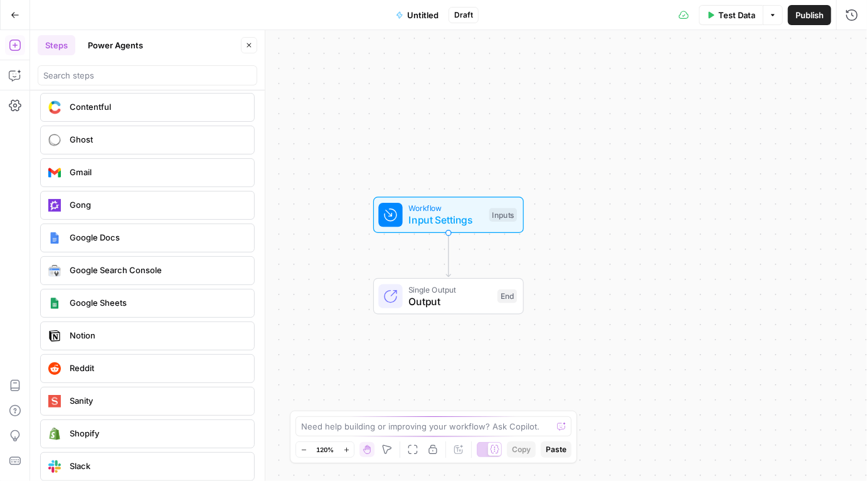 The height and width of the screenshot is (481, 867). What do you see at coordinates (55, 107) in the screenshot?
I see `img: sdasd.png` at bounding box center [55, 107].